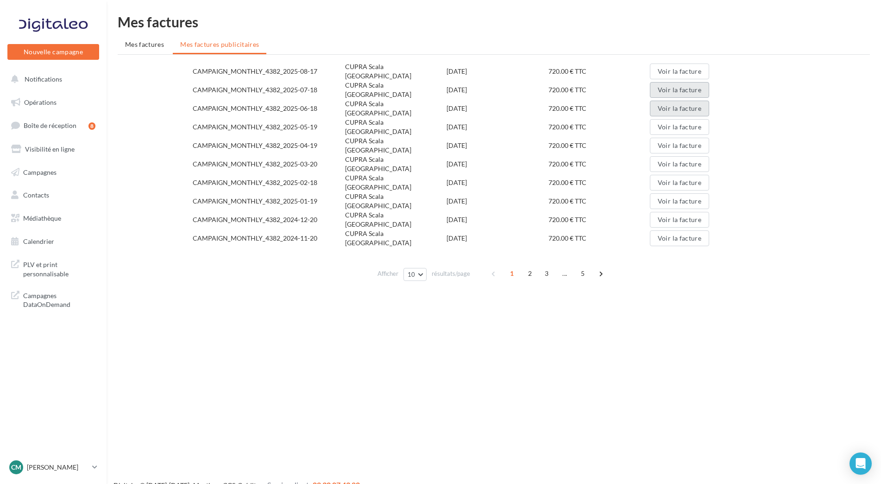 This screenshot has width=881, height=484. What do you see at coordinates (36, 195) in the screenshot?
I see `span: Contacts` at bounding box center [36, 195].